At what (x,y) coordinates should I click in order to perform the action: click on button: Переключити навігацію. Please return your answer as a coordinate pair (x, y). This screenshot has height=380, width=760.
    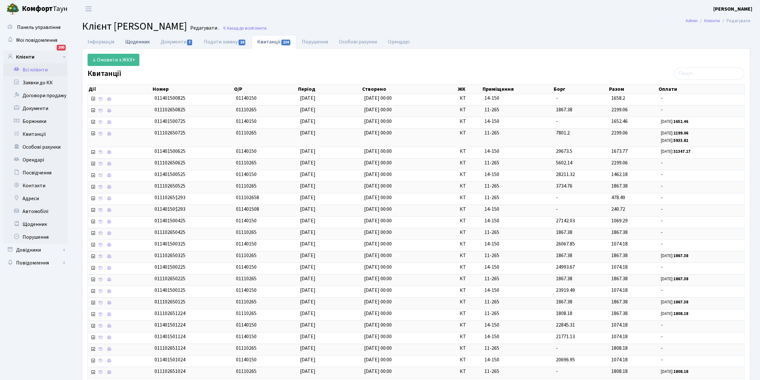
    Looking at the image, I should click on (88, 9).